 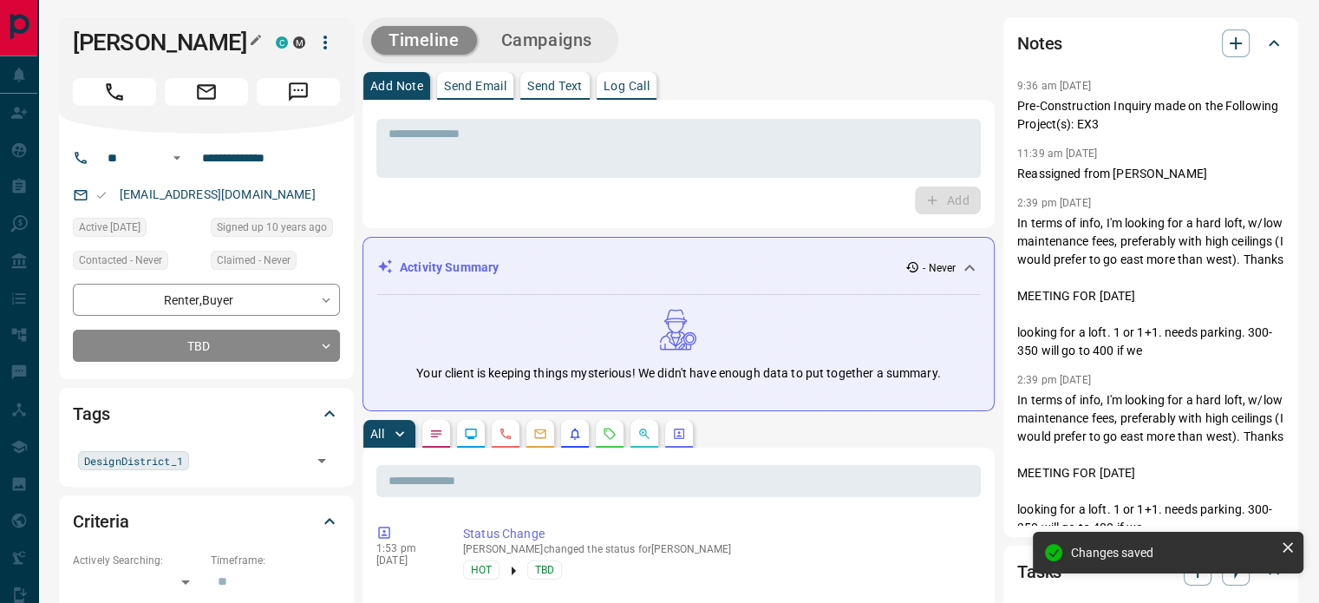 What do you see at coordinates (298, 92) in the screenshot?
I see `span: Message` at bounding box center [298, 92].